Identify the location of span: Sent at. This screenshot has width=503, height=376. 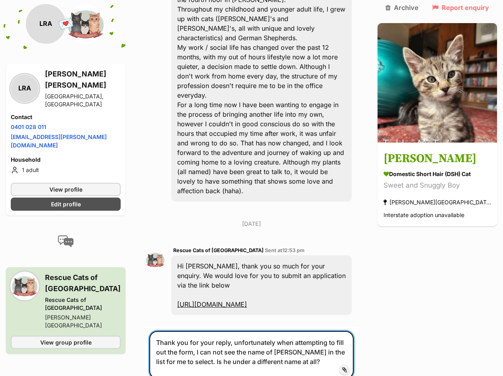
(285, 250).